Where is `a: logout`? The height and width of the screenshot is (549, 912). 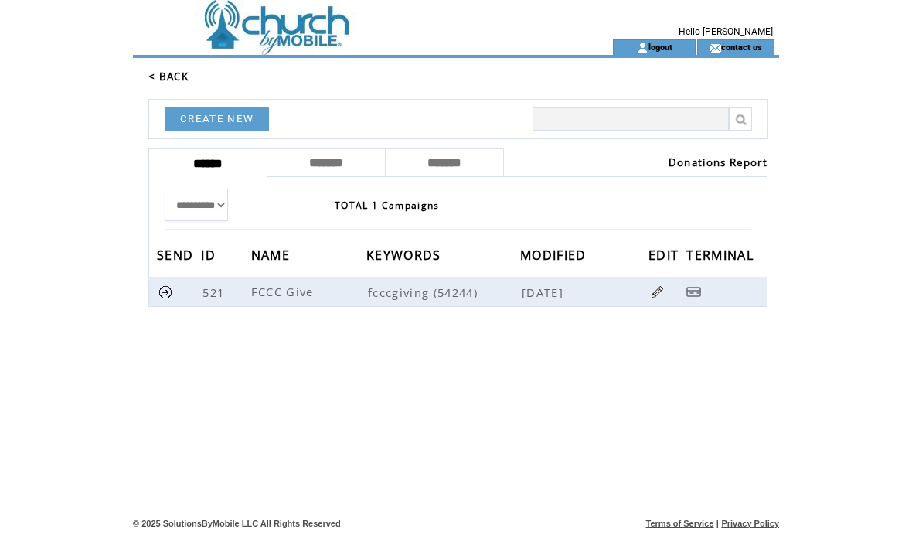
a: logout is located at coordinates (660, 46).